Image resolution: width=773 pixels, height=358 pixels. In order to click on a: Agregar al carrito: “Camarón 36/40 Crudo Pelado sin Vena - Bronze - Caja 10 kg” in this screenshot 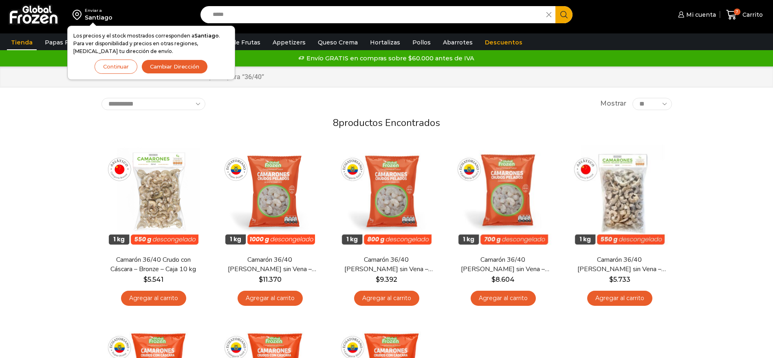, I will do `click(620, 298)`.